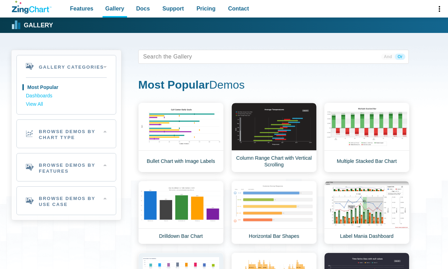 The width and height of the screenshot is (448, 269). Describe the element at coordinates (173, 8) in the screenshot. I see `span: Support` at that location.